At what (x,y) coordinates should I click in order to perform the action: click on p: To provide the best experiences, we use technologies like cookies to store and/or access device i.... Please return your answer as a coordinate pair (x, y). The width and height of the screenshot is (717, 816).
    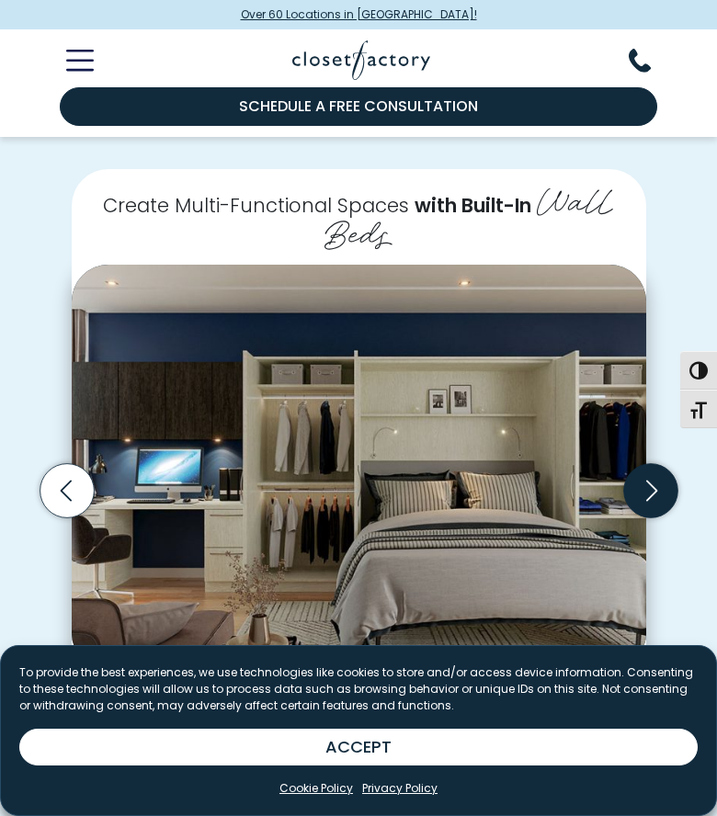
    Looking at the image, I should click on (358, 689).